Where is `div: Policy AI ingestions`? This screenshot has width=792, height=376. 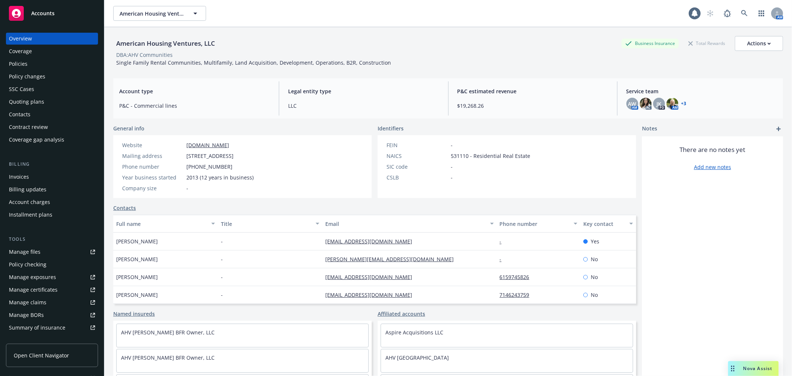 div: Policy AI ingestions is located at coordinates (33, 340).